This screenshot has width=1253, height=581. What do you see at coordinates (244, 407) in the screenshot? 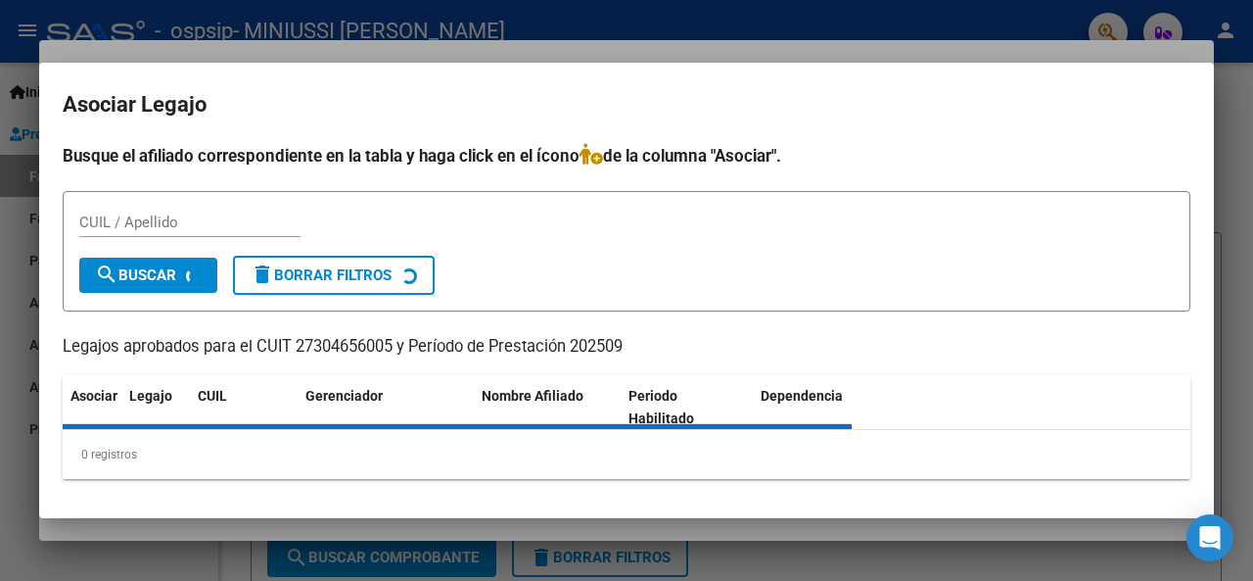
I see `datatable-header-cell: CUIL` at bounding box center [244, 407].